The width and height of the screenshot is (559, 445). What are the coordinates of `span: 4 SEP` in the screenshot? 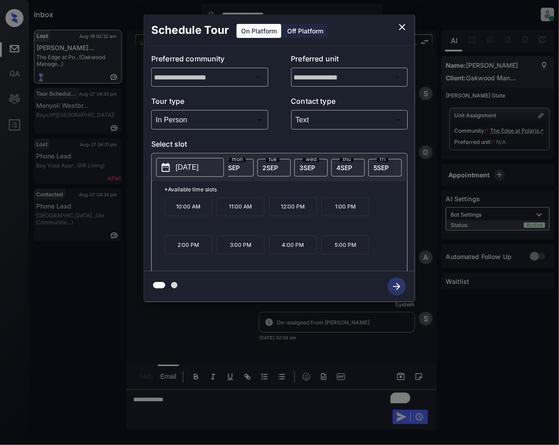 It's located at (344, 168).